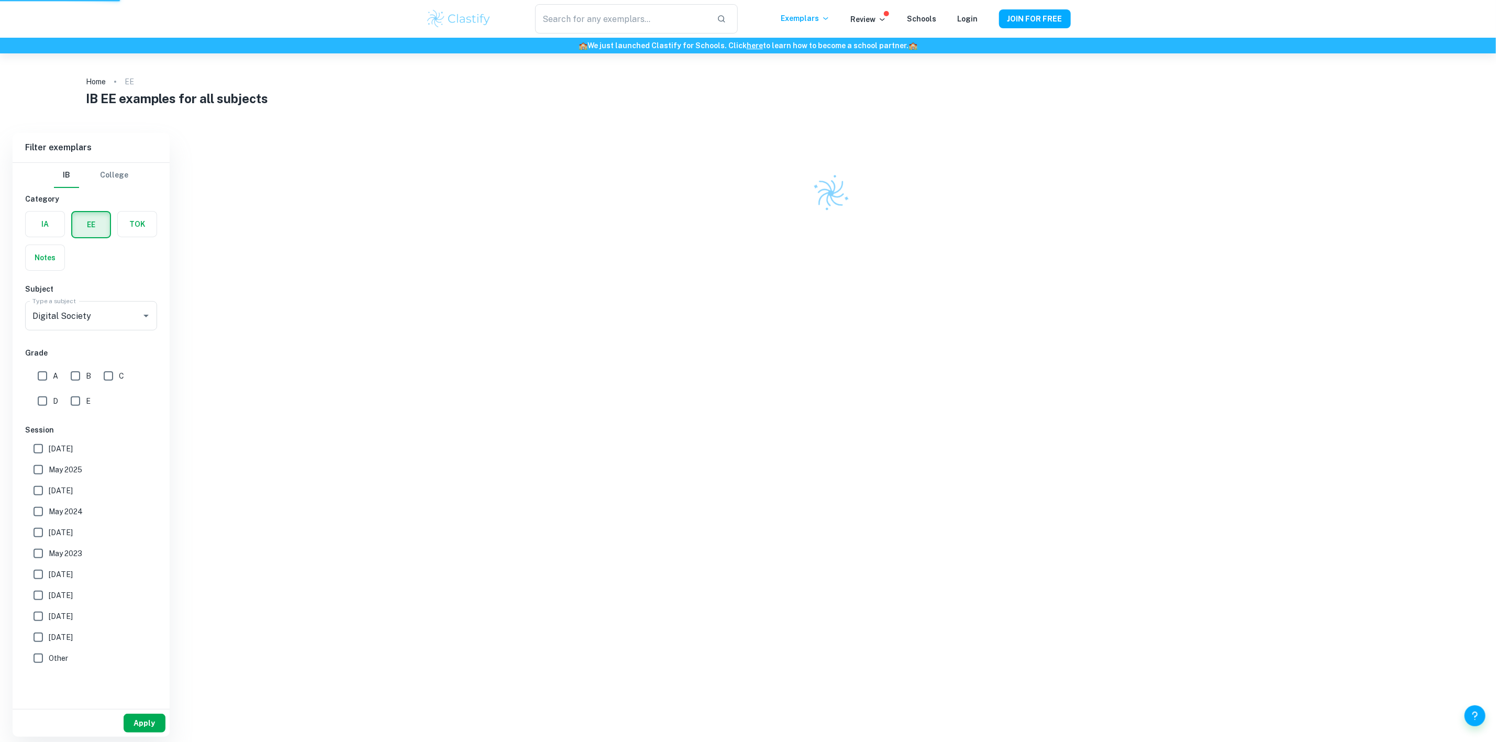  I want to click on a: Home, so click(96, 82).